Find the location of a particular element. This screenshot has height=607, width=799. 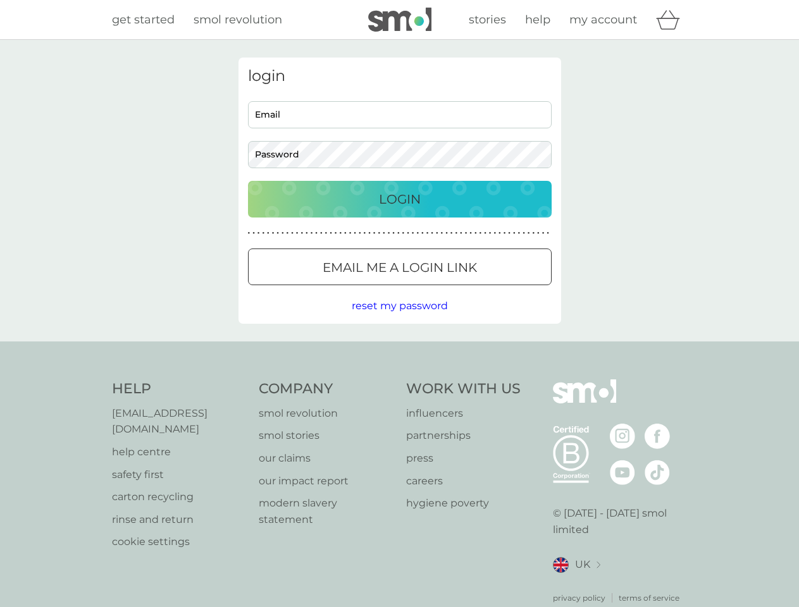

a: press is located at coordinates (463, 458).